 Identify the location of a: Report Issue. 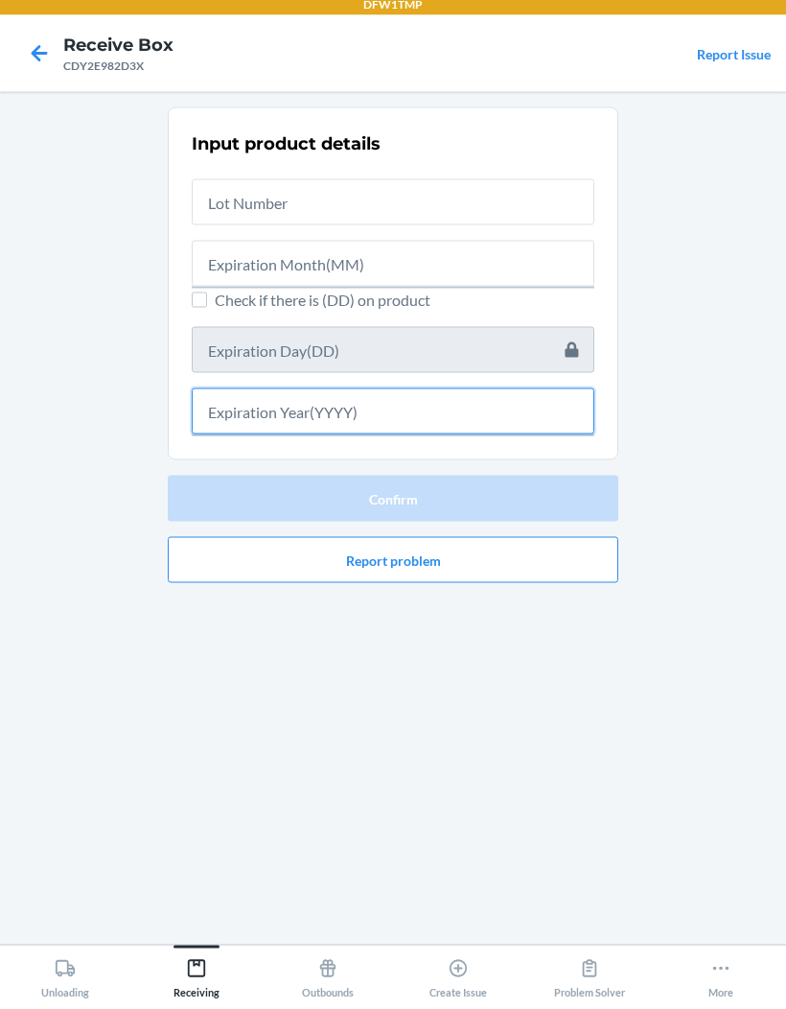
(734, 61).